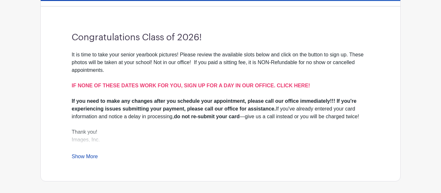 This screenshot has width=441, height=193. Describe the element at coordinates (191, 85) in the screenshot. I see `strong: IF NONE OF THESE DATES WORK FOR YOU, SIGN UP FOR A DAY IN OUR OFFICE. CLICK HERE!` at that location.